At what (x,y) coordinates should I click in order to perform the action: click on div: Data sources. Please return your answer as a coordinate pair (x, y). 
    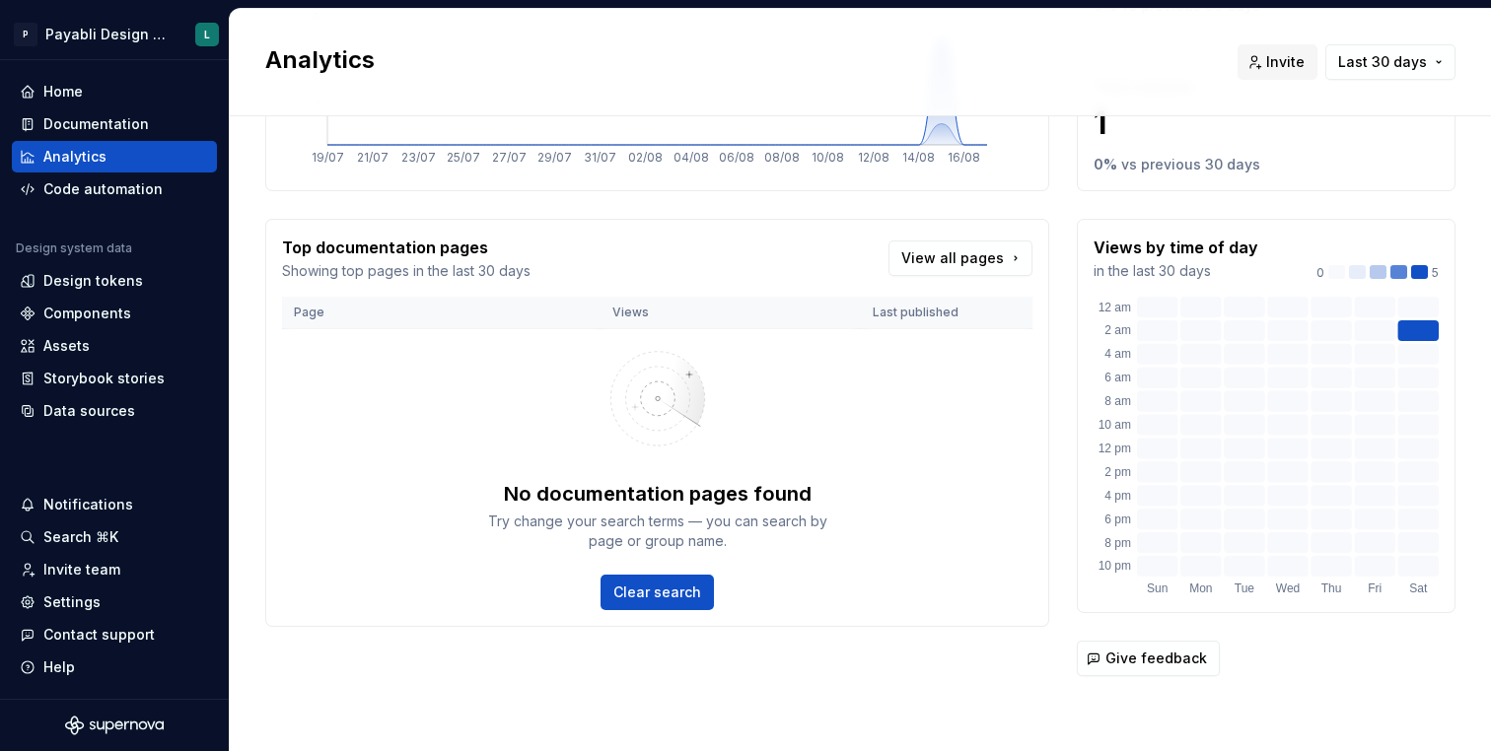
    Looking at the image, I should click on (89, 411).